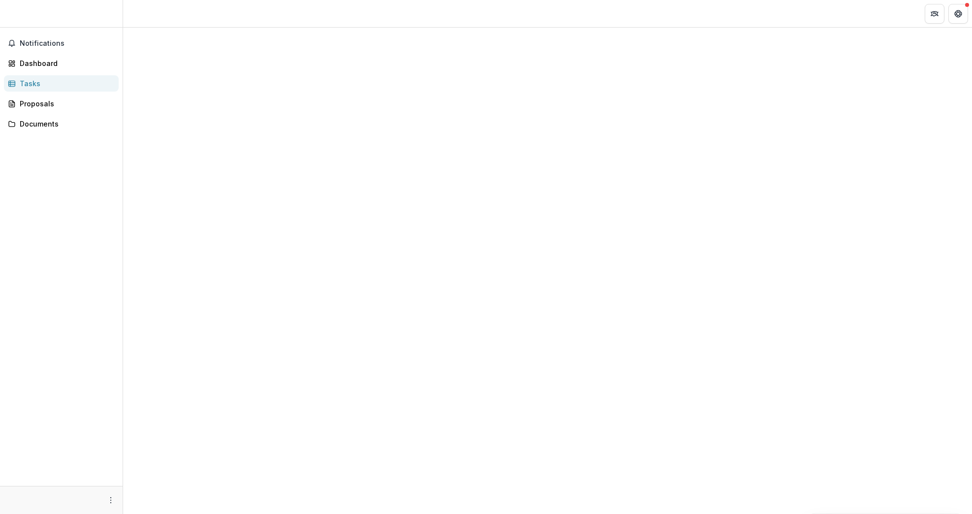 The height and width of the screenshot is (514, 972). Describe the element at coordinates (61, 103) in the screenshot. I see `a: Proposals` at that location.